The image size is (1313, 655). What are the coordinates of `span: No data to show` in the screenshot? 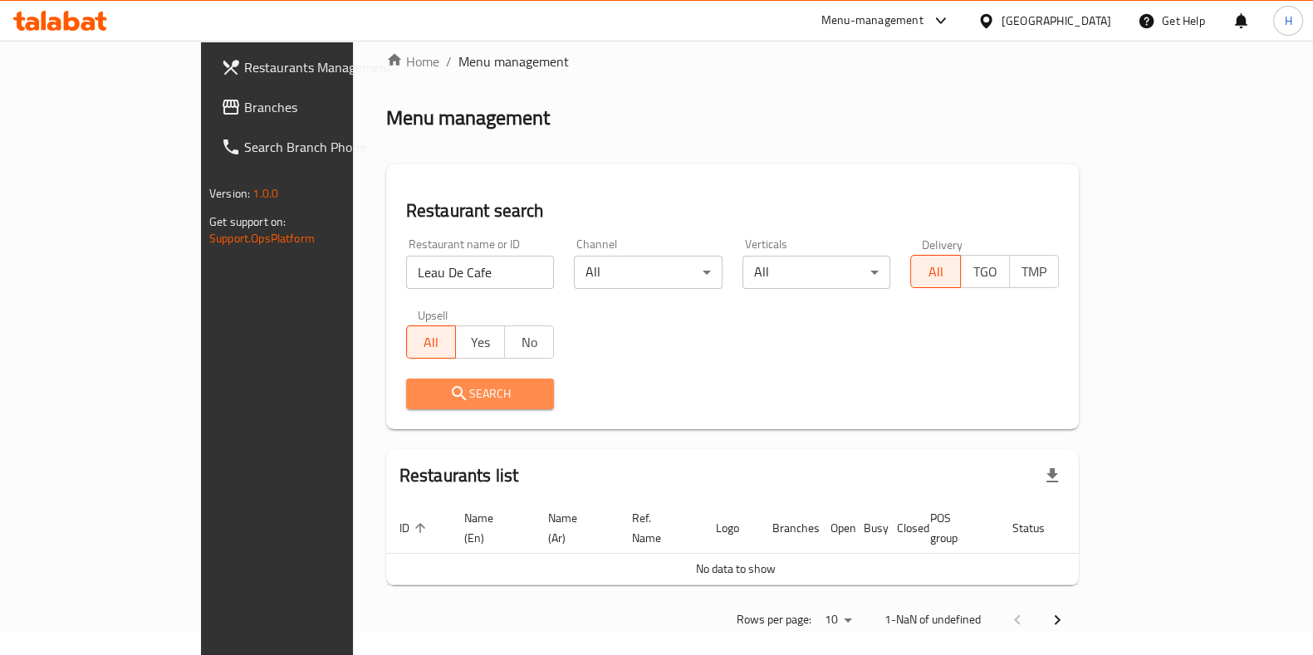 It's located at (736, 569).